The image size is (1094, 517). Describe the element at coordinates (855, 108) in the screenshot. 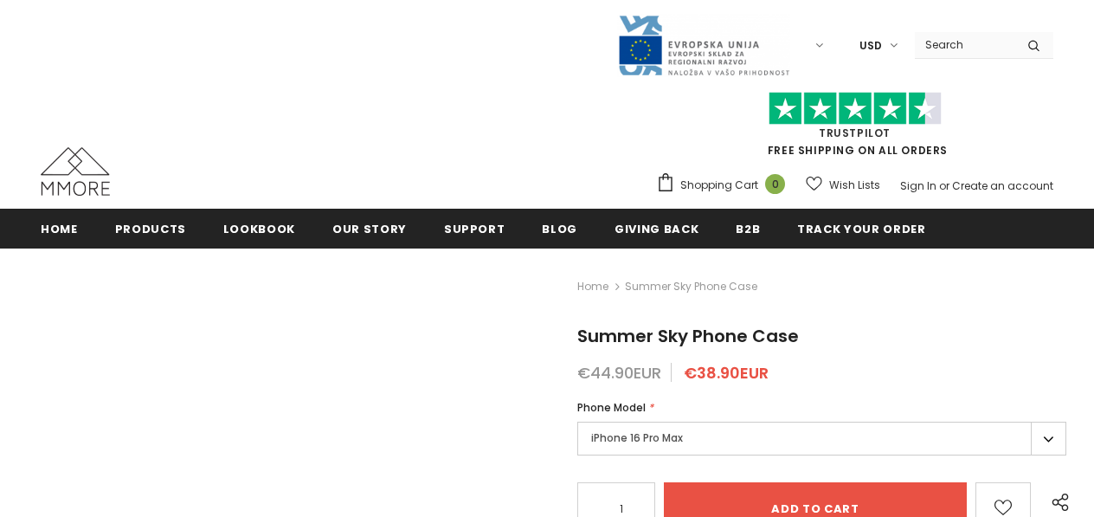

I see `img: Trust Pilot Stars` at that location.